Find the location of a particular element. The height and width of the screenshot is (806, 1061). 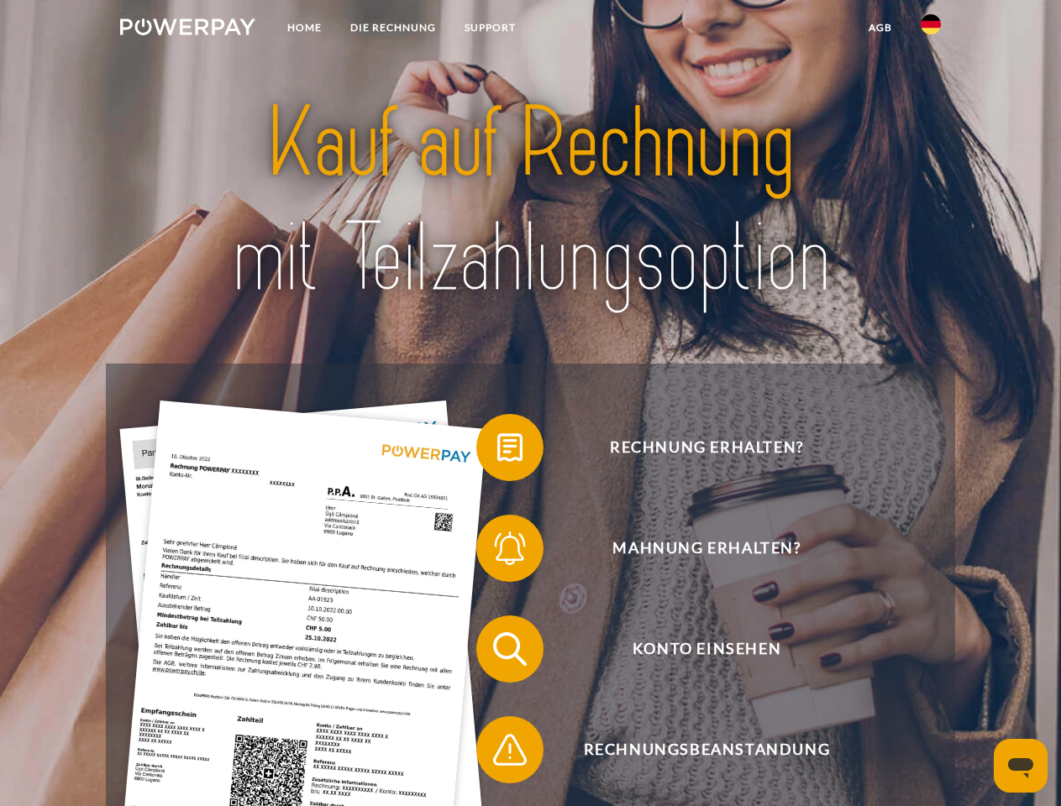

button: Mahnung erhalten? is located at coordinates (695, 548).